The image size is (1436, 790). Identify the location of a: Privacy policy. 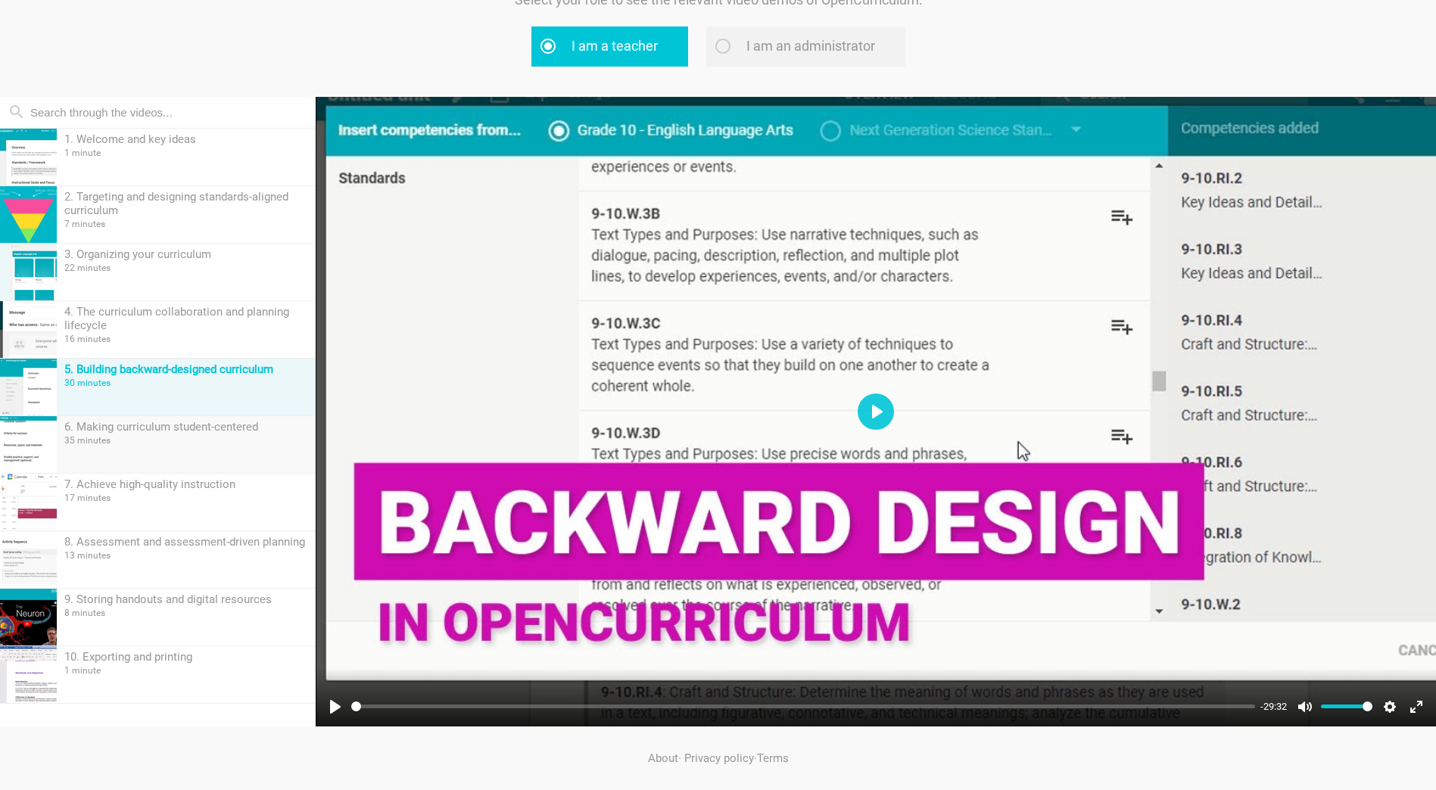
(719, 758).